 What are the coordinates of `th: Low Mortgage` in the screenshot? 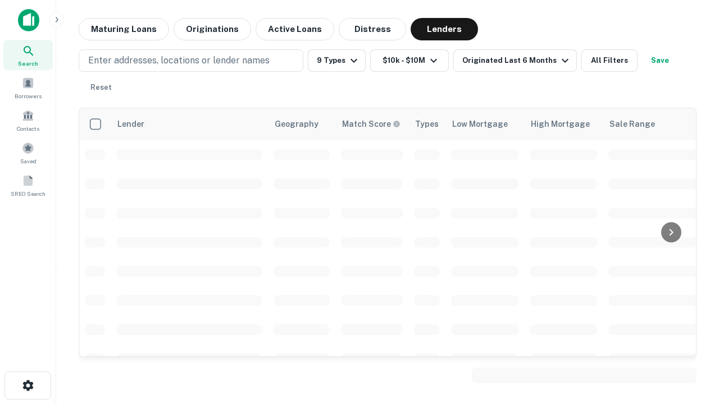 It's located at (485, 124).